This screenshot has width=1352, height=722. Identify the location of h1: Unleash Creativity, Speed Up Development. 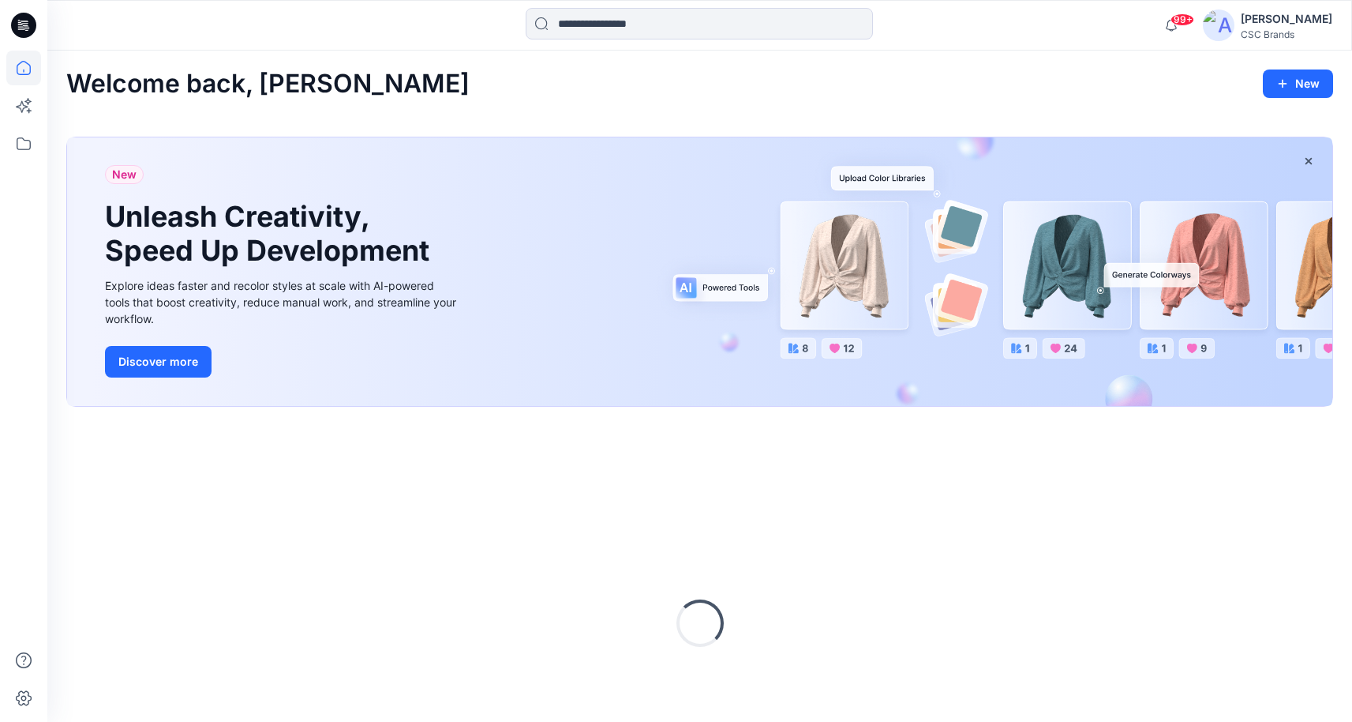
(271, 234).